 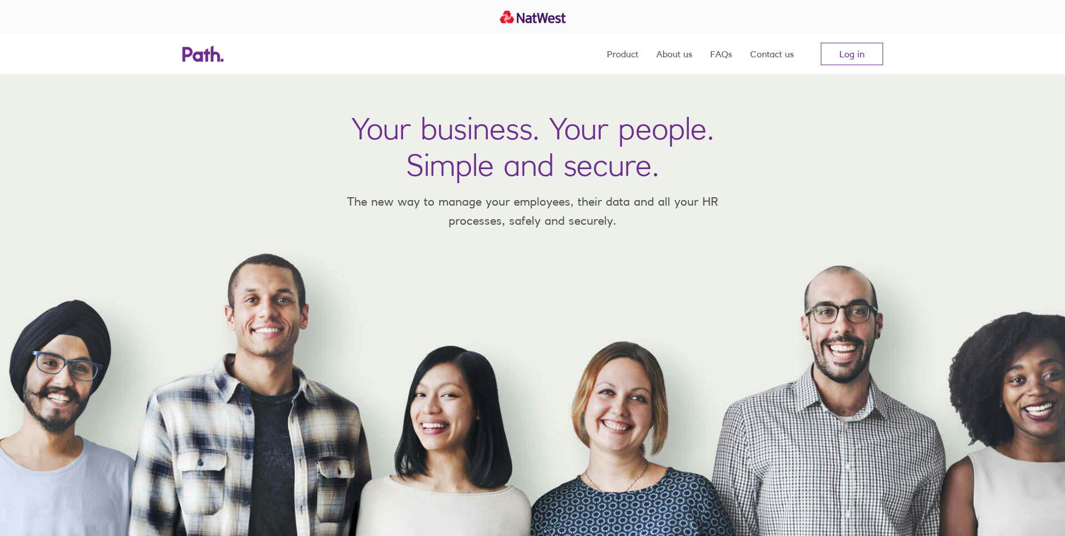 I want to click on a: Product, so click(x=623, y=54).